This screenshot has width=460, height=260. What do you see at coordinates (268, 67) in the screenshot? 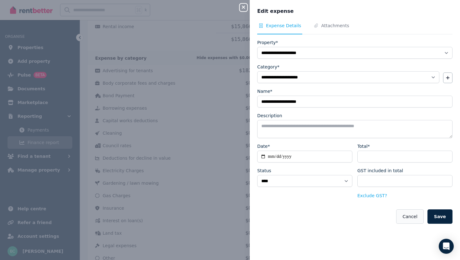
I see `label: Category*` at bounding box center [268, 67].